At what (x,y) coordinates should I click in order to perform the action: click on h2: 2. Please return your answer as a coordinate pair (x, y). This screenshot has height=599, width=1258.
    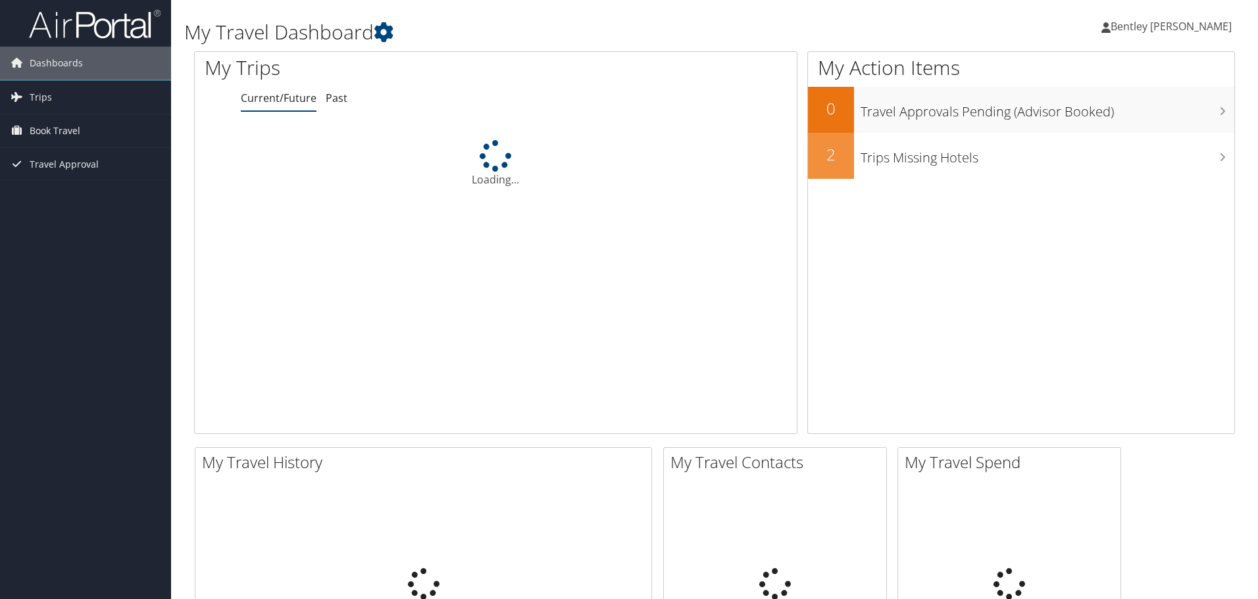
    Looking at the image, I should click on (831, 155).